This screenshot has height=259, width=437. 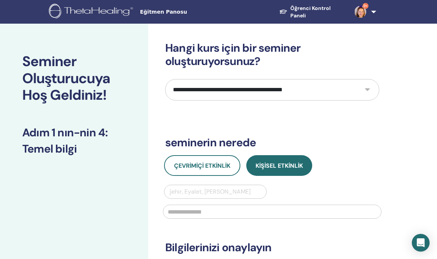 I want to click on font: Kişisel Etkinlik, so click(x=279, y=166).